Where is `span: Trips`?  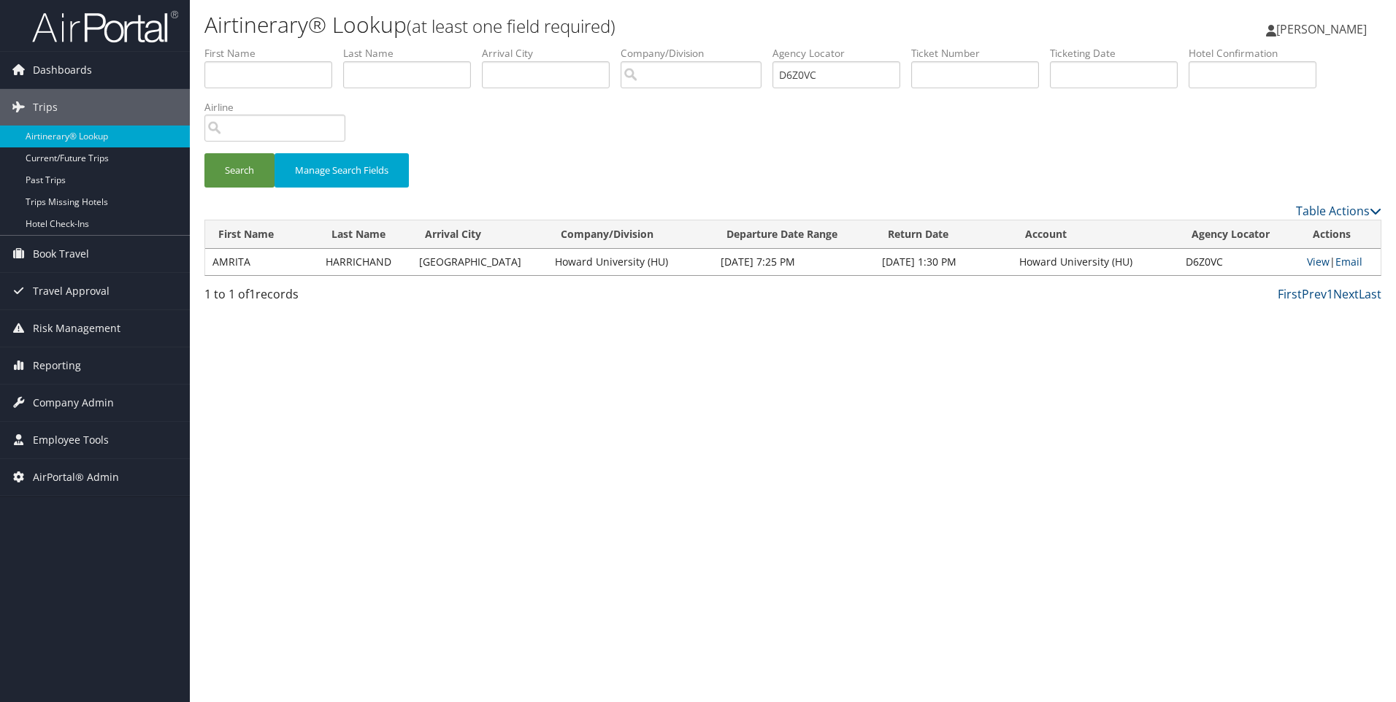
span: Trips is located at coordinates (45, 107).